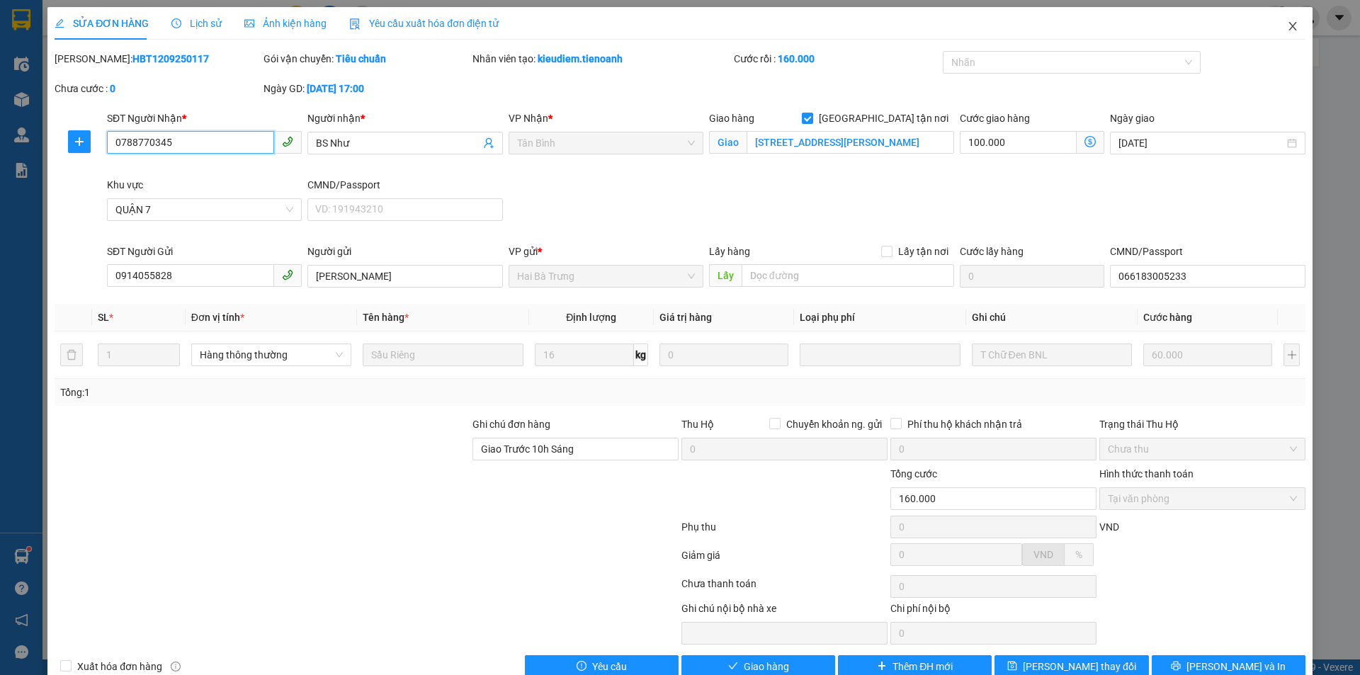 The image size is (1360, 675). What do you see at coordinates (1132, 118) in the screenshot?
I see `label: Ngày giao` at bounding box center [1132, 118].